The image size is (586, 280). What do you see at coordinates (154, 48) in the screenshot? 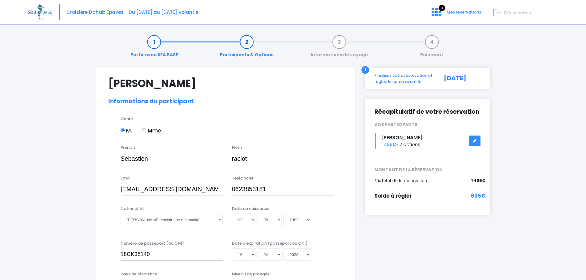
I see `a: Partir avec SEA BASE` at bounding box center [154, 48].